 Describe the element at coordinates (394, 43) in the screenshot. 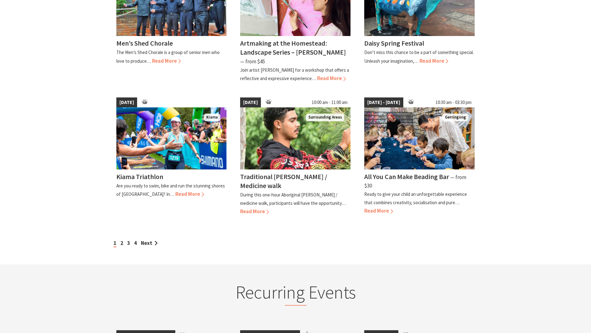

I see `h4: Daisy Spring Festival` at that location.